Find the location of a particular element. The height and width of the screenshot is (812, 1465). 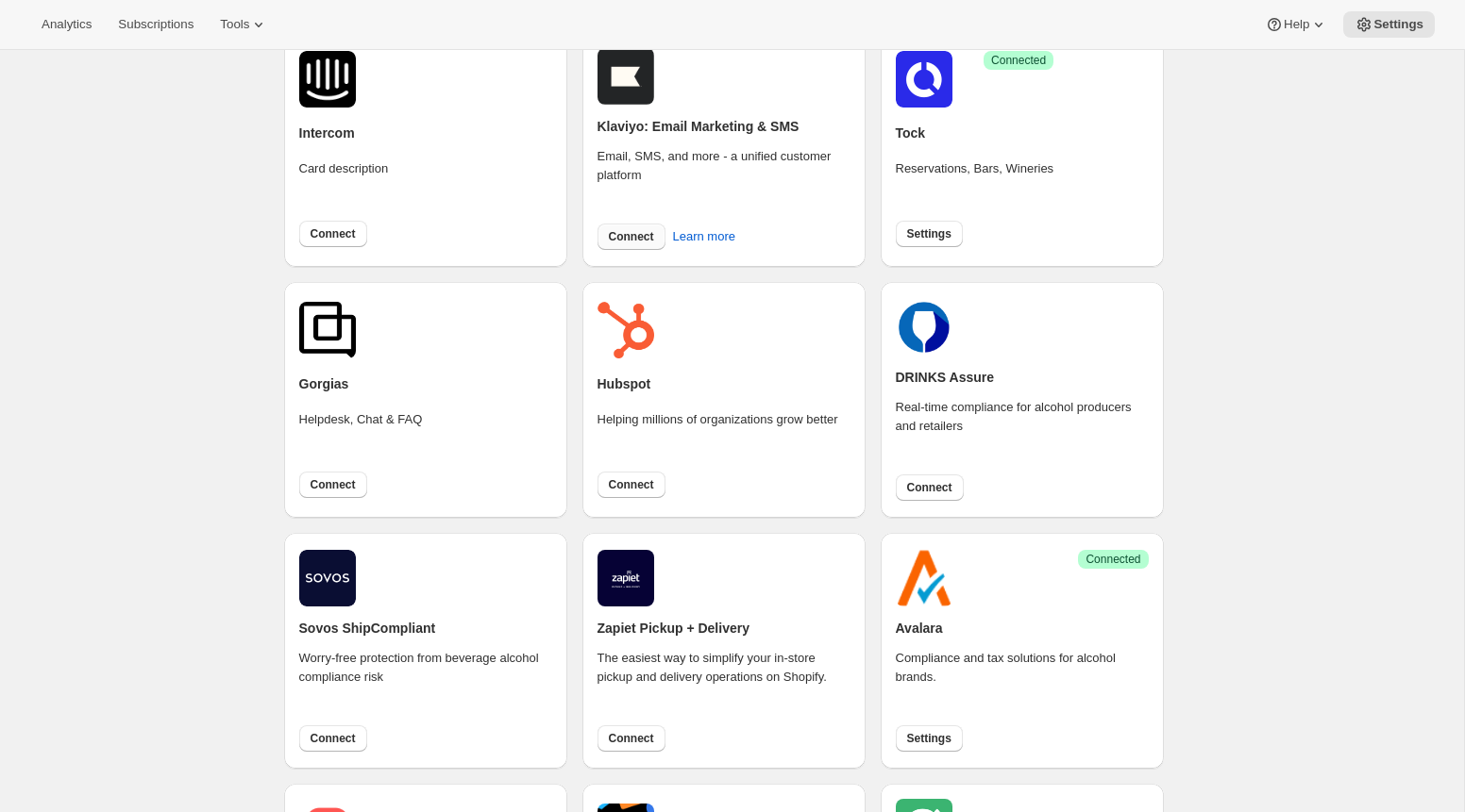

div: Card description is located at coordinates (343, 182).